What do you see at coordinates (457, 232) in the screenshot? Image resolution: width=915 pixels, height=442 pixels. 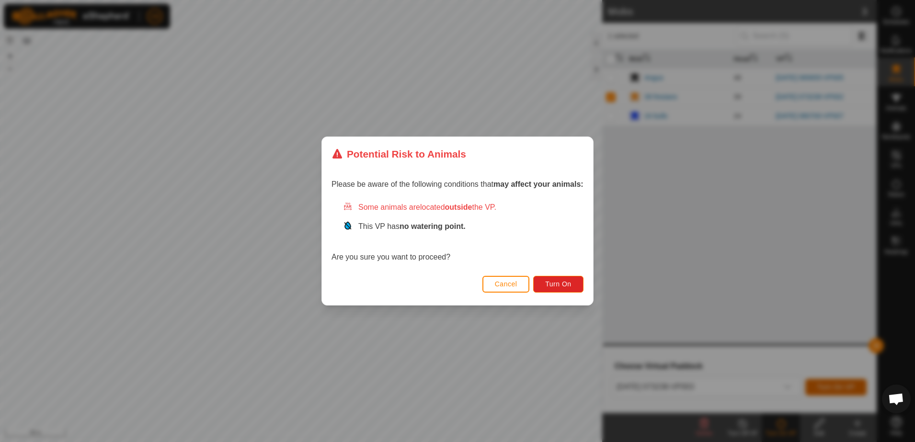 I see `div: Are you sure you want to proceed?` at bounding box center [457, 232].